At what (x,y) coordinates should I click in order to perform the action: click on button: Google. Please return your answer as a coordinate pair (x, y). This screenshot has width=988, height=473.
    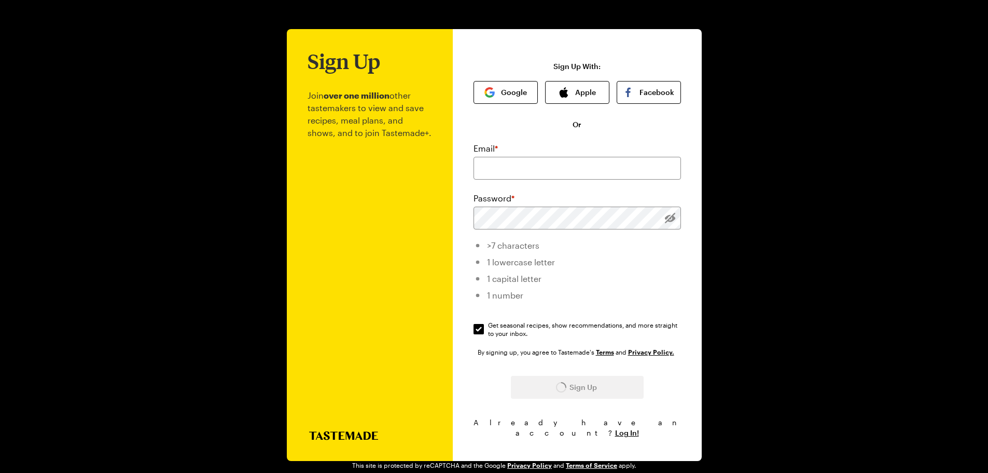
    Looking at the image, I should click on (506, 92).